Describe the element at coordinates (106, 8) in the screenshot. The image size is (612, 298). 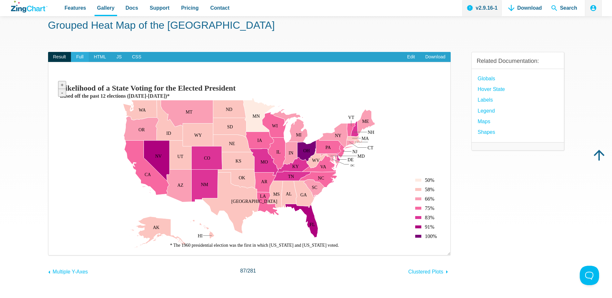
I see `span: Gallery` at that location.